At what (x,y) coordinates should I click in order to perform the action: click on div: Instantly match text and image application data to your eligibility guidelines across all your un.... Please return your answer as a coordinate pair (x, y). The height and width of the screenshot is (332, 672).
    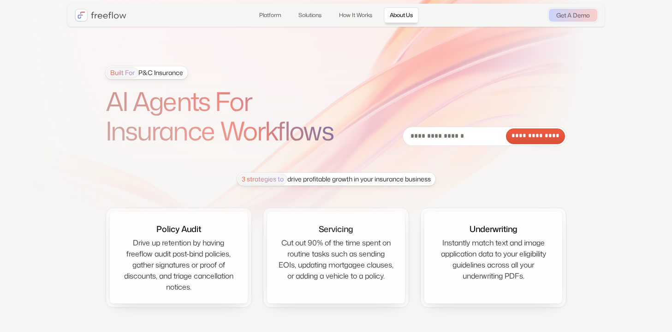
    Looking at the image, I should click on (493, 260).